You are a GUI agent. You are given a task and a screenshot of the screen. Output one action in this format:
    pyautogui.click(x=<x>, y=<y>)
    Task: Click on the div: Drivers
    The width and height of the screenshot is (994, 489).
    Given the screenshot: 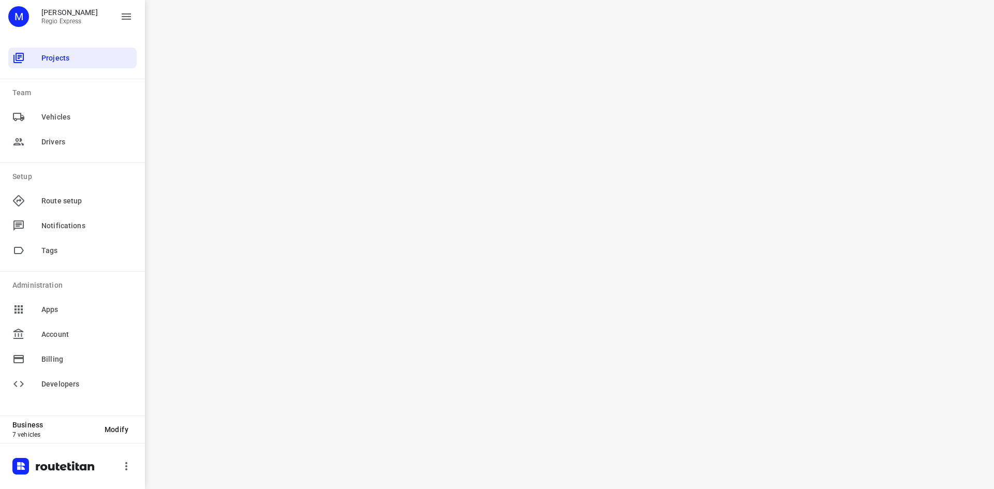 What is the action you would take?
    pyautogui.click(x=72, y=142)
    